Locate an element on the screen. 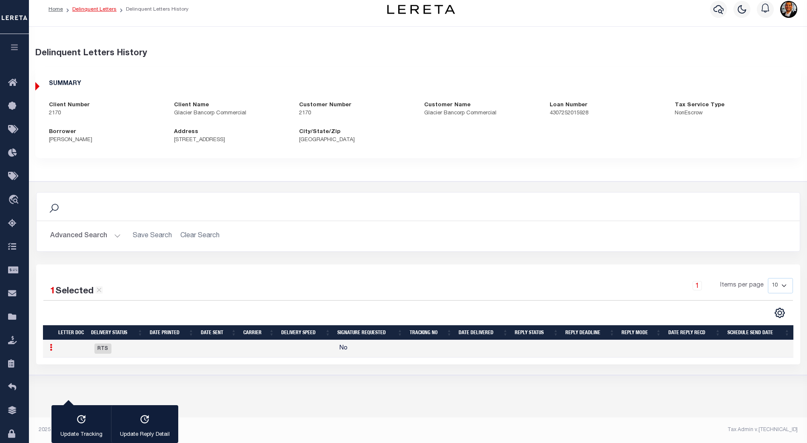  i: travel_explore is located at coordinates (15, 200).